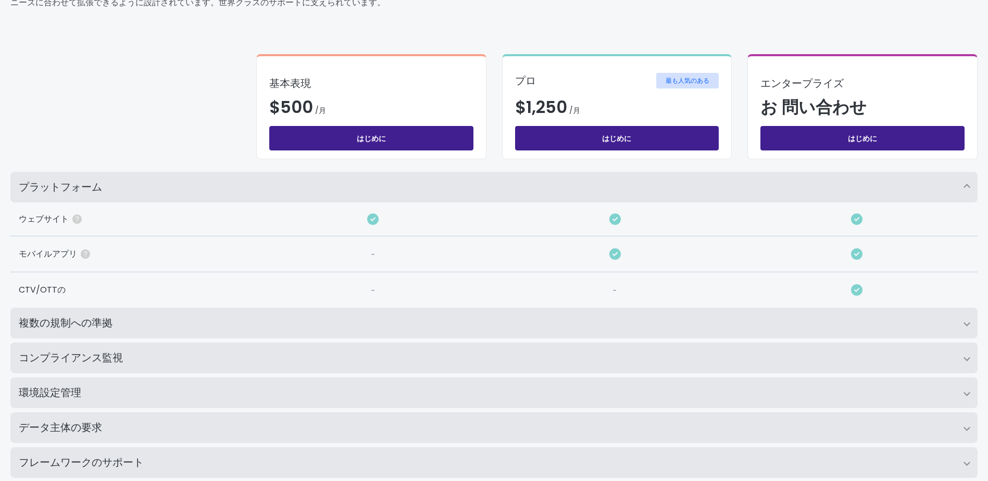 The image size is (988, 481). I want to click on h3: エンタープライズ, so click(862, 83).